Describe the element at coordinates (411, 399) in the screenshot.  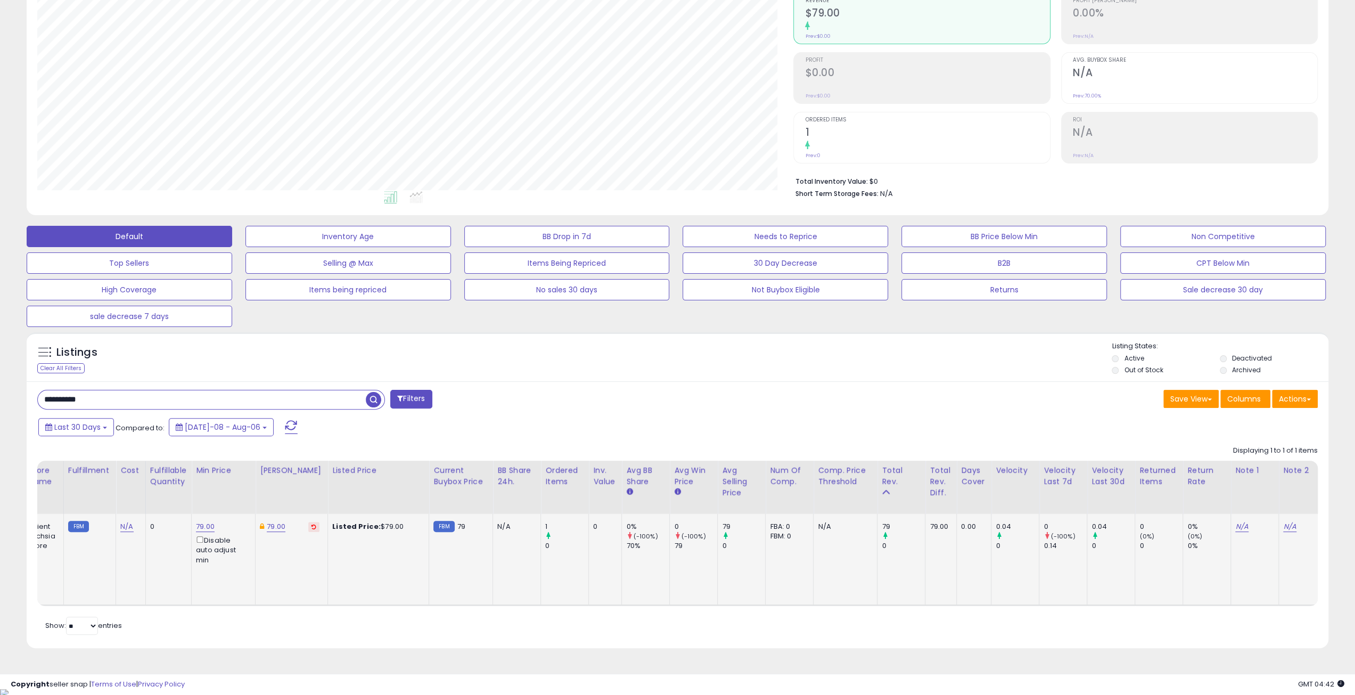
I see `button: Filters` at that location.